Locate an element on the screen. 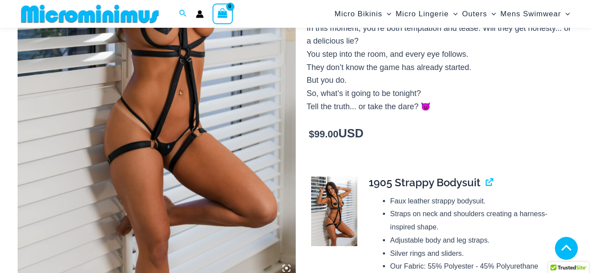 This screenshot has width=591, height=273. a: Micro LingerieMenu ToggleMenu Toggle is located at coordinates (426, 14).